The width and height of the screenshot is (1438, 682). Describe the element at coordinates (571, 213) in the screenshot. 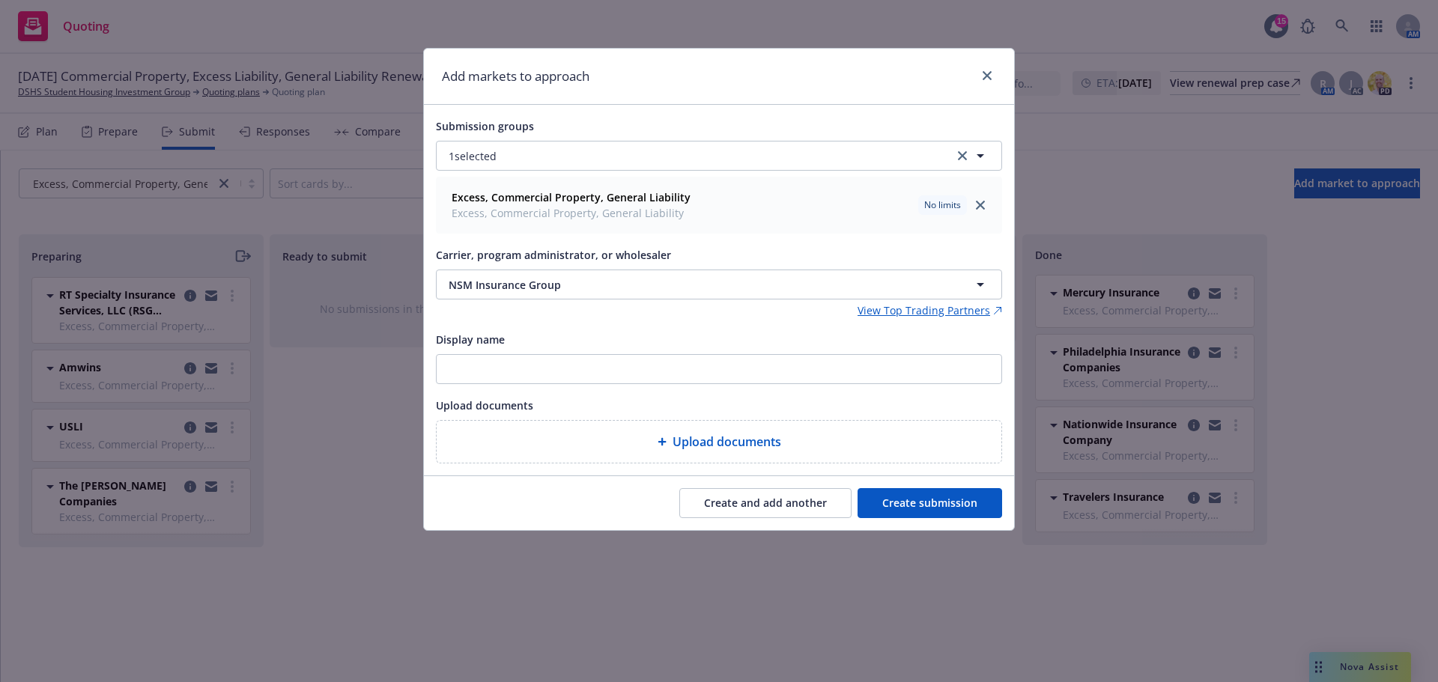

I see `span: Excess, Commercial Property, General Liability` at that location.